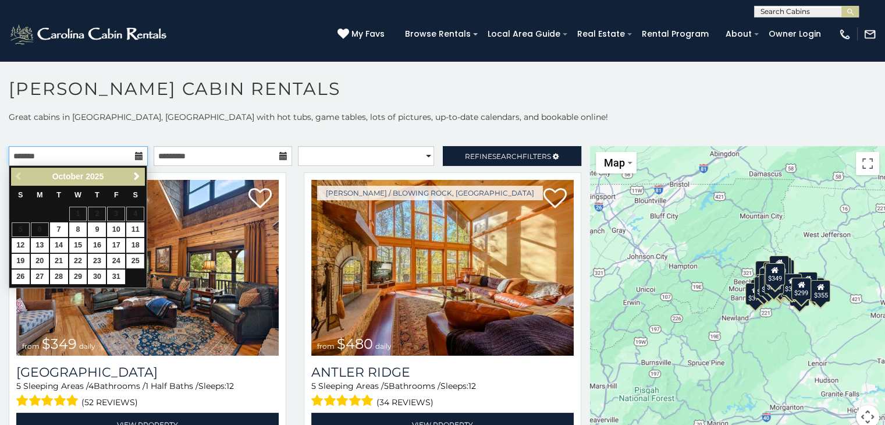 The width and height of the screenshot is (885, 425). I want to click on span: $480, so click(355, 343).